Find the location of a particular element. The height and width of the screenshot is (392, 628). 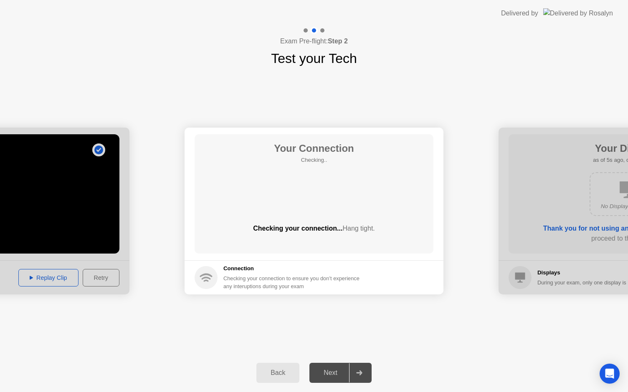

h1: Your Connection is located at coordinates (314, 149).